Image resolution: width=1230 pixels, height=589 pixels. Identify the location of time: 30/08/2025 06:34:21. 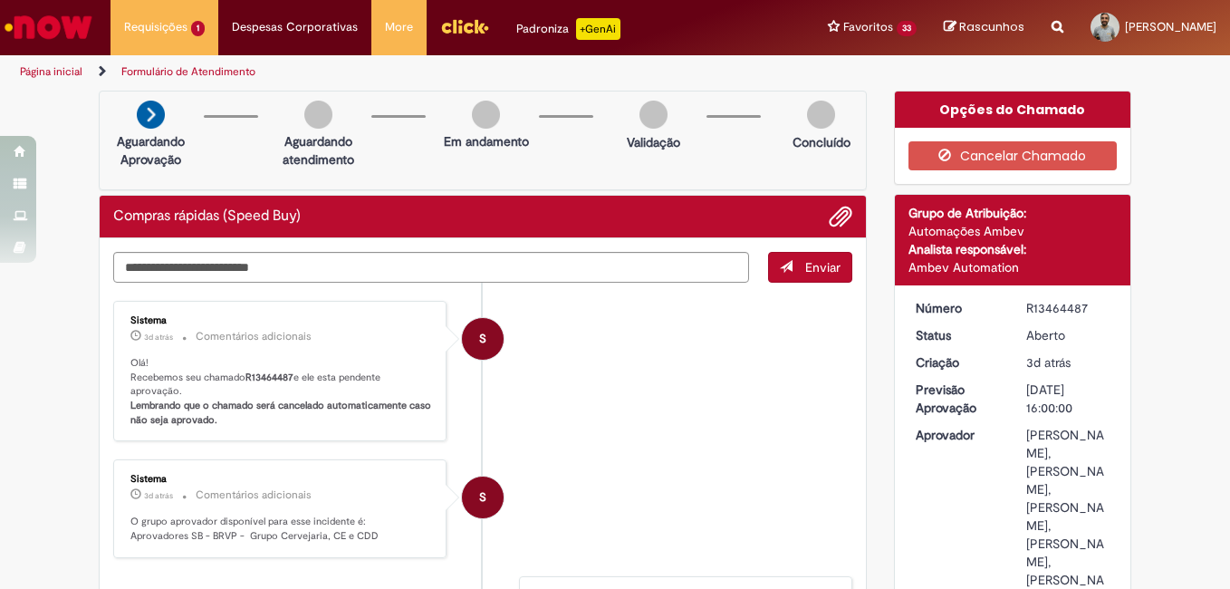
(1048, 362).